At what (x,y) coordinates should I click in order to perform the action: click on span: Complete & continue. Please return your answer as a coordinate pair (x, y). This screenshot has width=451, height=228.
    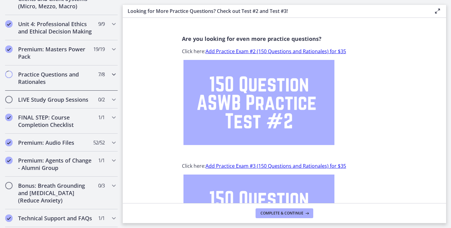
    Looking at the image, I should click on (282, 213).